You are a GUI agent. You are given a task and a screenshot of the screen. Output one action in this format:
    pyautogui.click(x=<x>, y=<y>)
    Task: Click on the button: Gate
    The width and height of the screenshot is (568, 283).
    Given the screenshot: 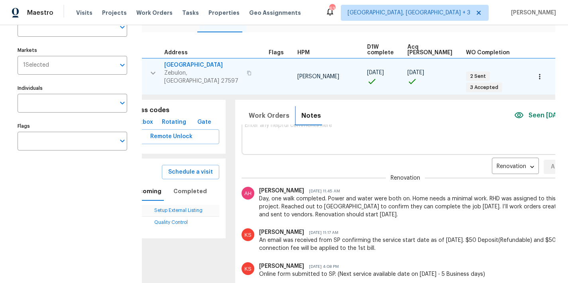 What is the action you would take?
    pyautogui.click(x=204, y=122)
    